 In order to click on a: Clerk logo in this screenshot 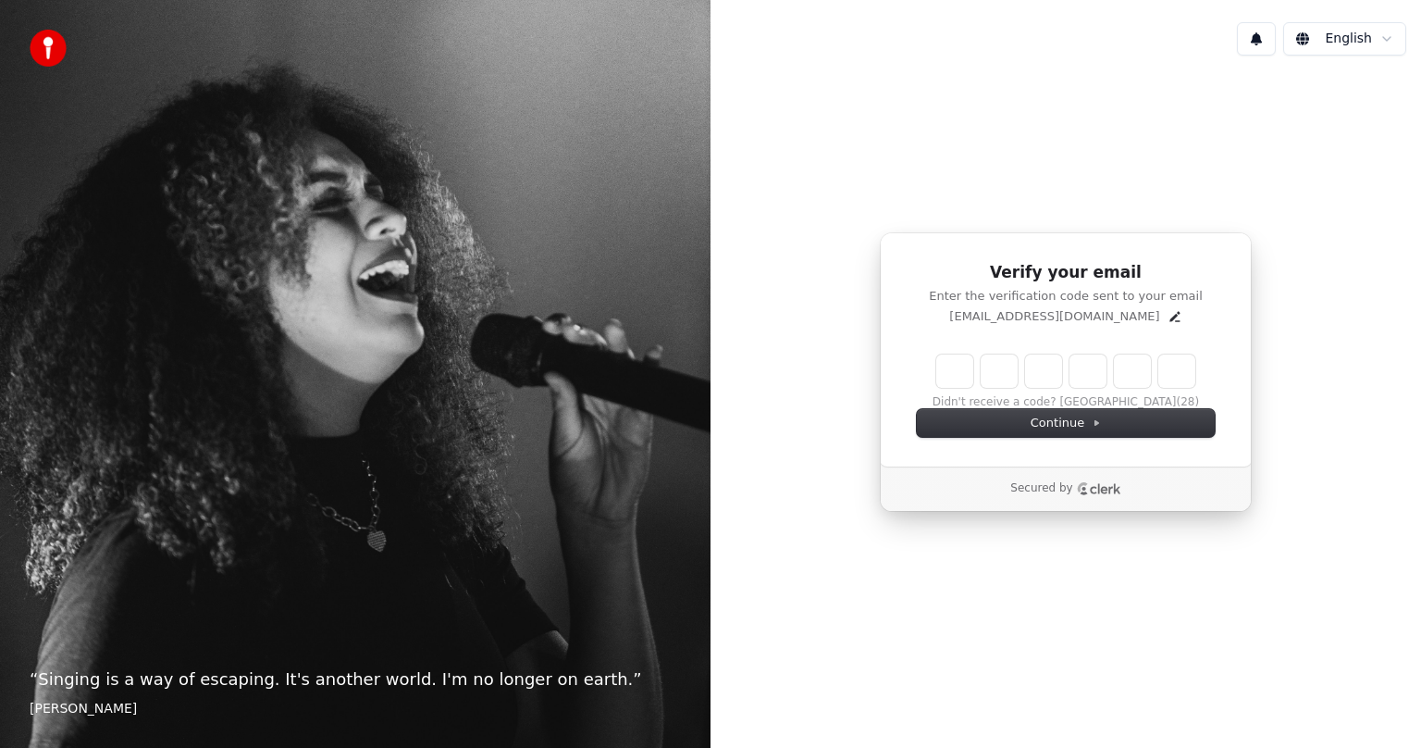, I will do `click(1099, 489)`.